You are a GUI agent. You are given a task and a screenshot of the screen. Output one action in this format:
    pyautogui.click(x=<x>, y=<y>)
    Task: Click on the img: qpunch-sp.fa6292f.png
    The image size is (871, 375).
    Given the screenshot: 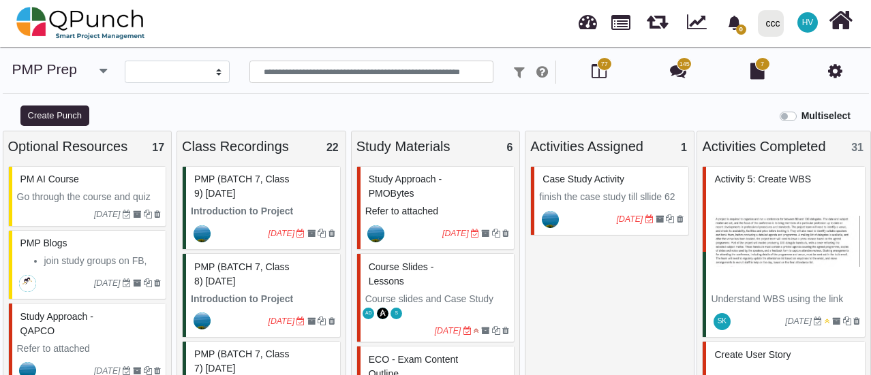 What is the action you would take?
    pyautogui.click(x=80, y=23)
    